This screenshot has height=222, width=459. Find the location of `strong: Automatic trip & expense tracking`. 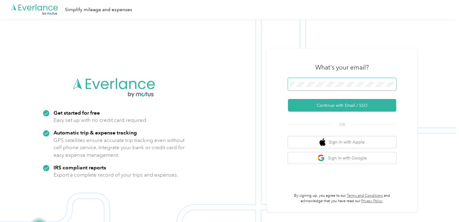

strong: Automatic trip & expense tracking is located at coordinates (95, 132).